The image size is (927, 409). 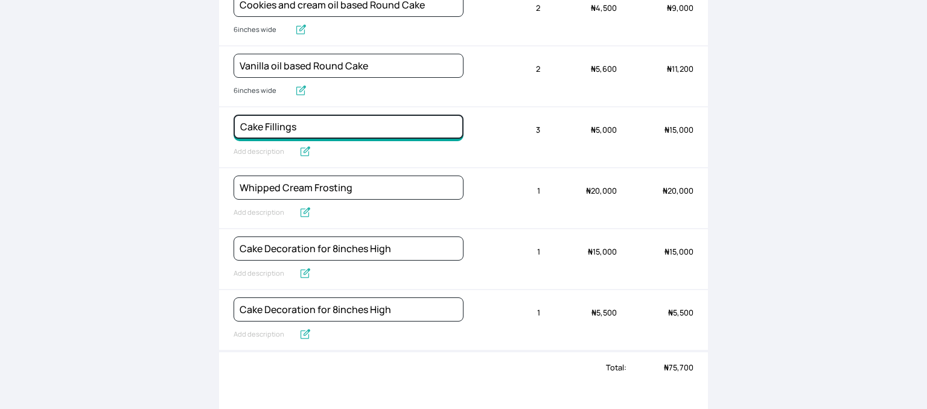 I want to click on div: Total:, so click(x=423, y=368).